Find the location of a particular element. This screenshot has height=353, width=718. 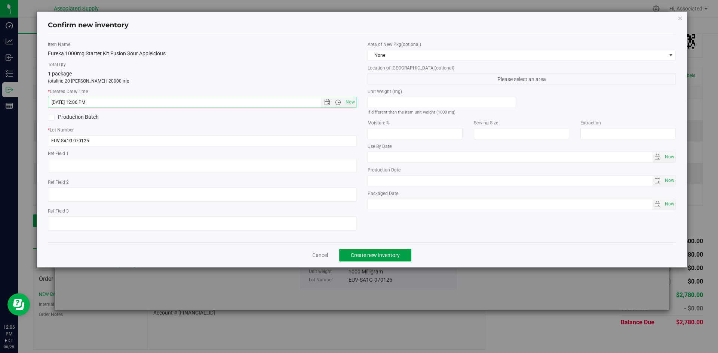

span: Open the time view is located at coordinates (338, 102).